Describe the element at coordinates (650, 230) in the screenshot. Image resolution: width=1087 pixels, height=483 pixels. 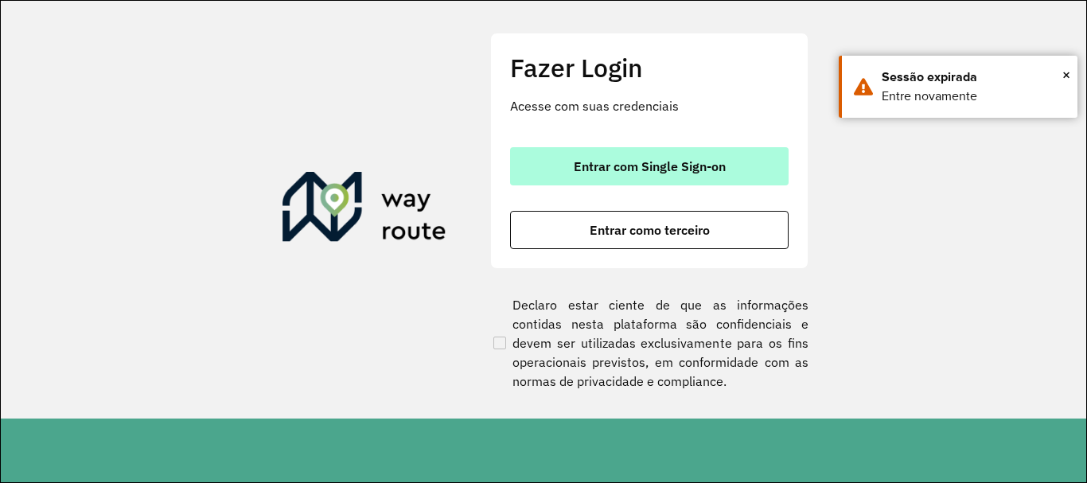
I see `span: Entrar como terceiro` at that location.